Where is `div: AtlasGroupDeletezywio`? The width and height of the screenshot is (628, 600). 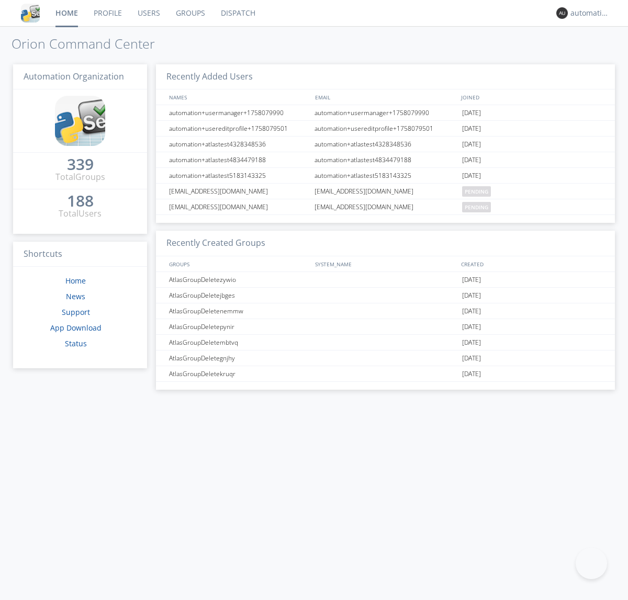 div: AtlasGroupDeletezywio is located at coordinates (239, 279).